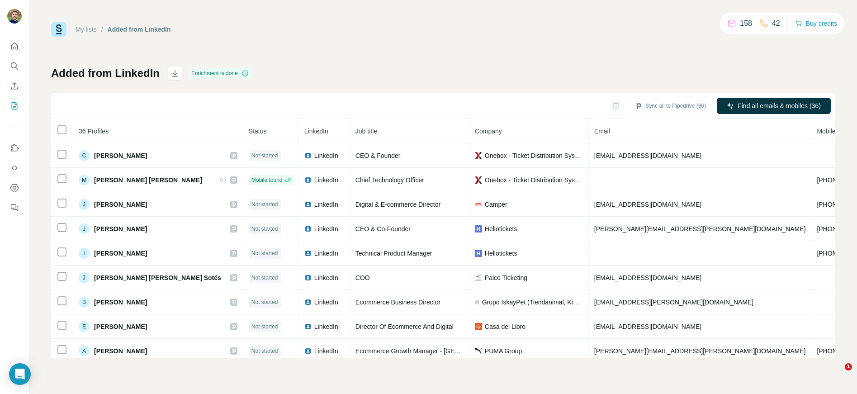 This screenshot has height=394, width=857. What do you see at coordinates (506, 278) in the screenshot?
I see `span: Palco Ticketing` at bounding box center [506, 278].